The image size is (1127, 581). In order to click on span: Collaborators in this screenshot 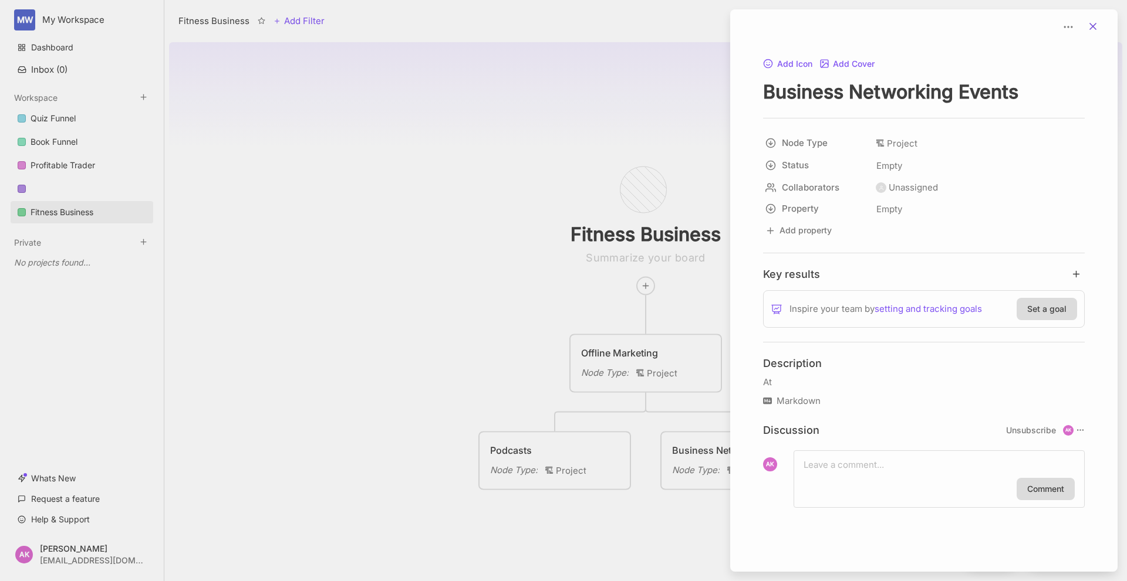, I will do `click(820, 188)`.